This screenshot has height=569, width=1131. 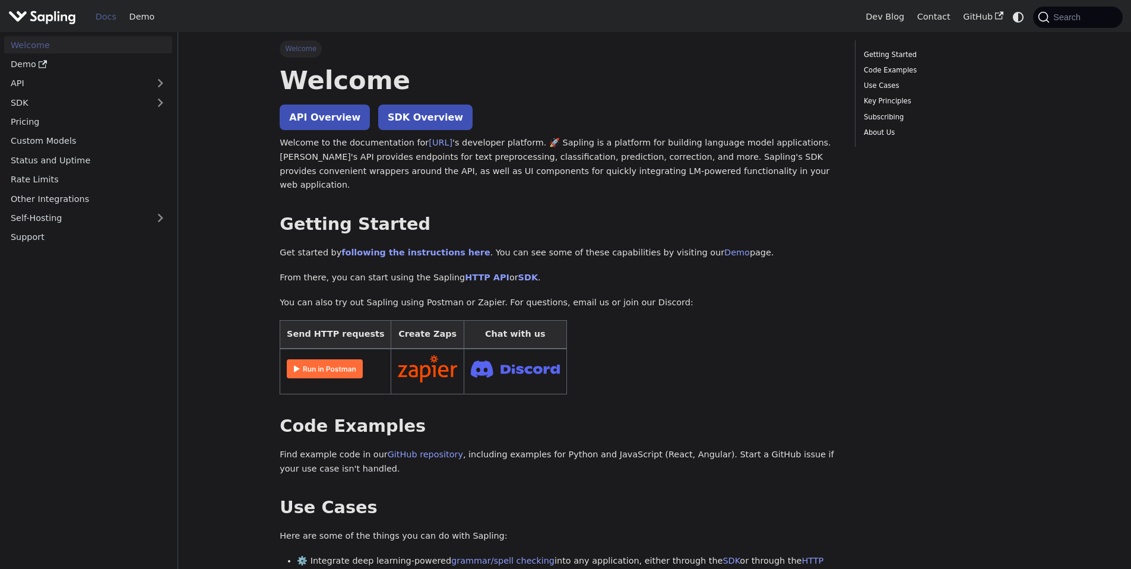 I want to click on a: HTTP API, so click(x=487, y=277).